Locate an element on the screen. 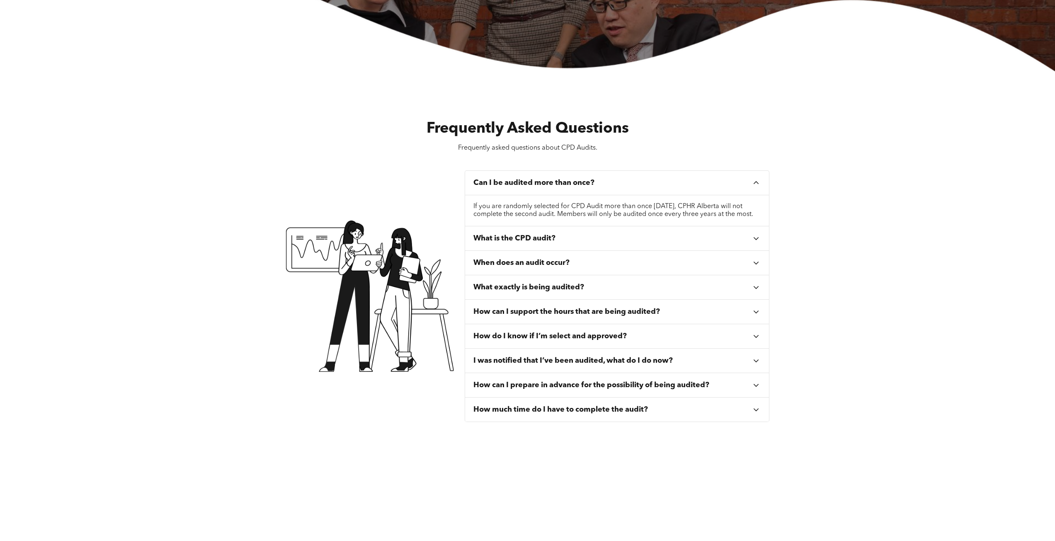  h3: What exactly is being audited? is located at coordinates (529, 287).